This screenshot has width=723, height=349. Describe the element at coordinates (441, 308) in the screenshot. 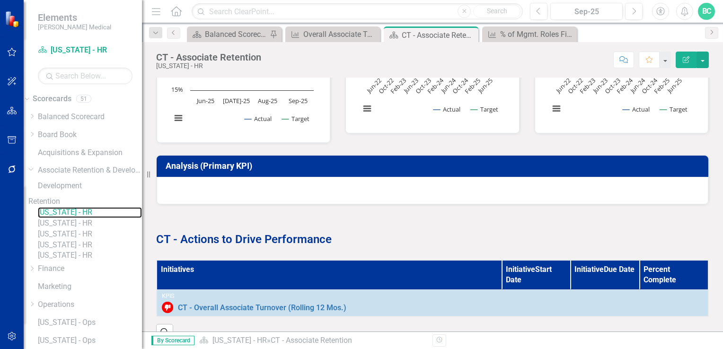

I see `a: CT - Overall Associate Turnover (Rolling 12 Mos.)` at that location.